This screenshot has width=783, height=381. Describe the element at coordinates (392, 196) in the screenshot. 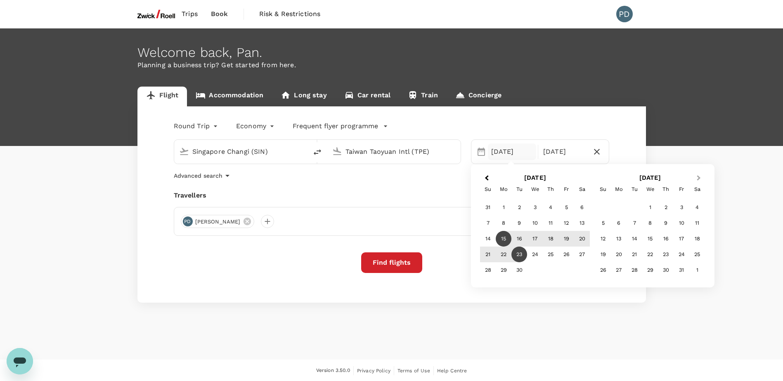

I see `div: Travellers` at that location.